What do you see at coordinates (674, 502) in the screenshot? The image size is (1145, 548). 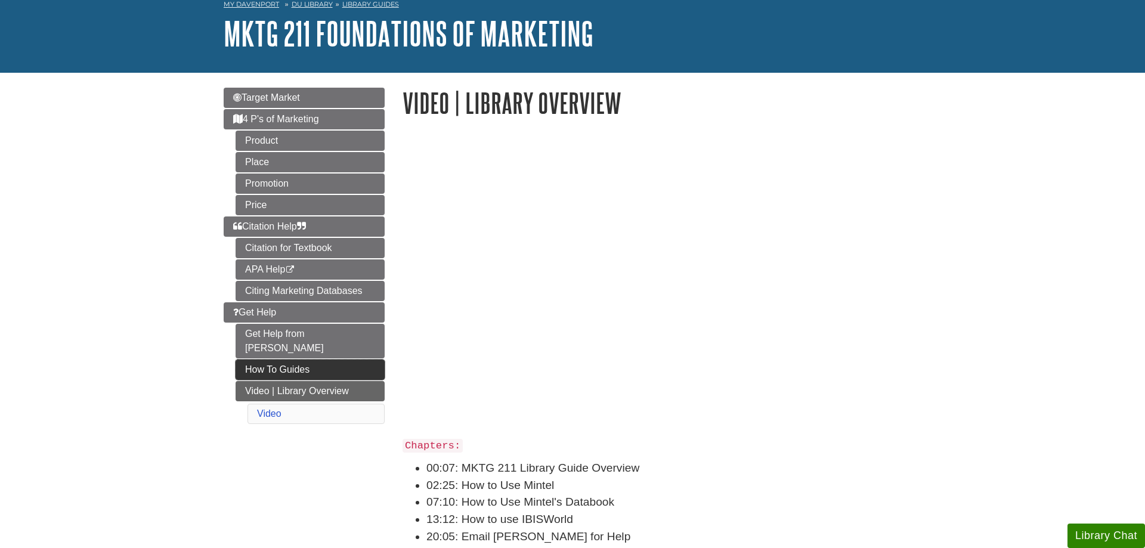 I see `li: 07:10: How to Use Mintel's Databook` at bounding box center [674, 502].